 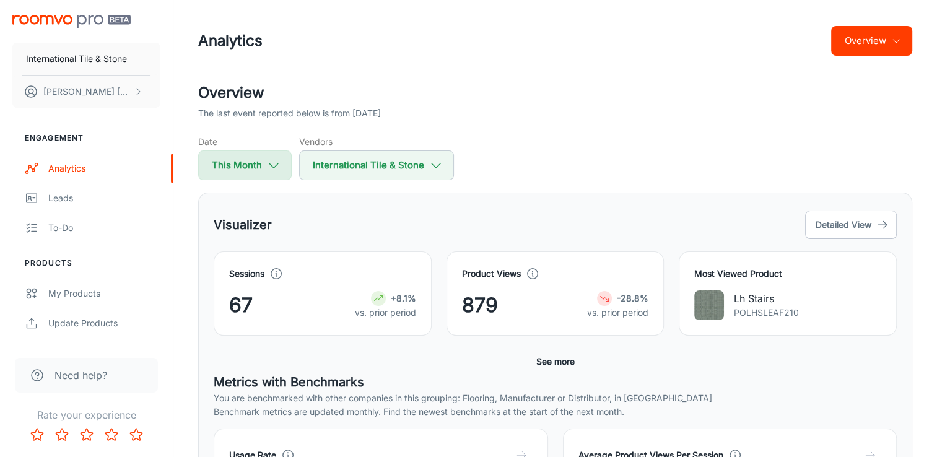 What do you see at coordinates (871, 41) in the screenshot?
I see `button: Overview` at bounding box center [871, 41].